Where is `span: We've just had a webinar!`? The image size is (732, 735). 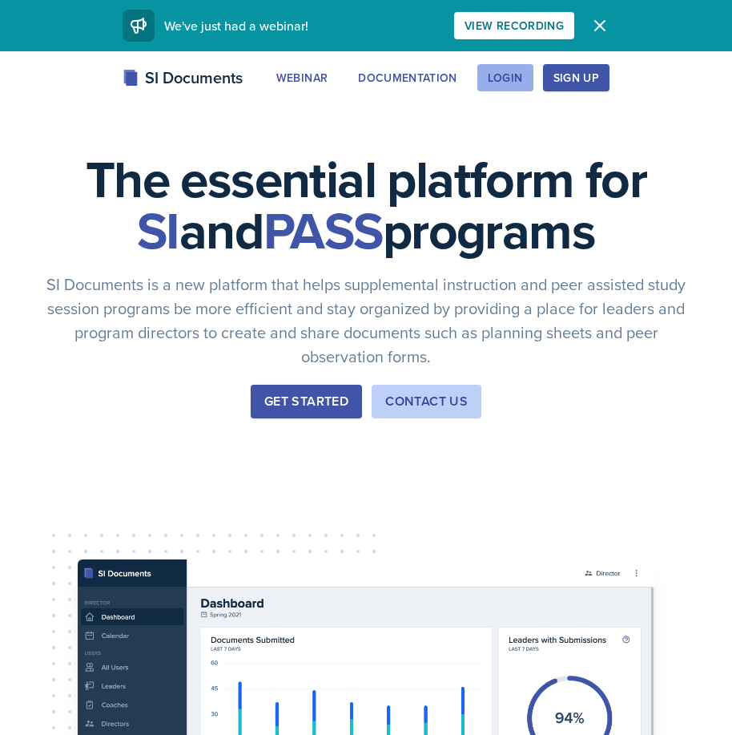 span: We've just had a webinar! is located at coordinates (236, 26).